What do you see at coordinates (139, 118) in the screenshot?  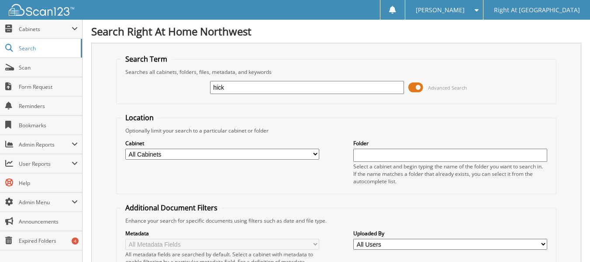 I see `legend: Location` at bounding box center [139, 118].